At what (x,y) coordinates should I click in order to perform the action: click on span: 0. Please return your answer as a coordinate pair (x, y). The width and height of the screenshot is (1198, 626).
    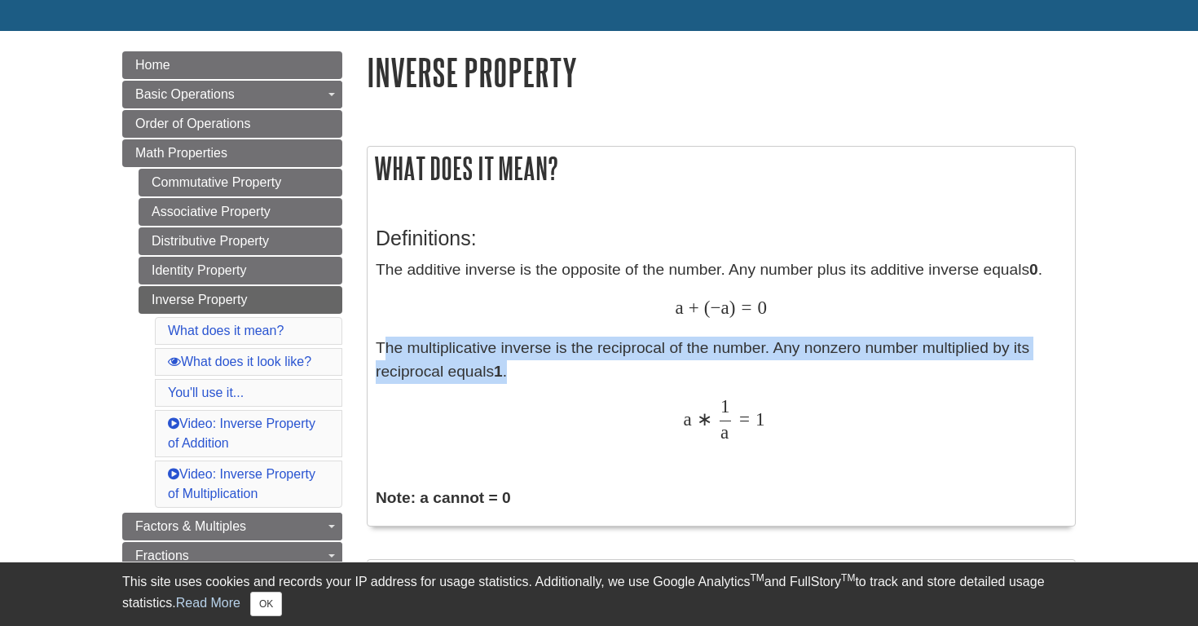
    Looking at the image, I should click on (759, 307).